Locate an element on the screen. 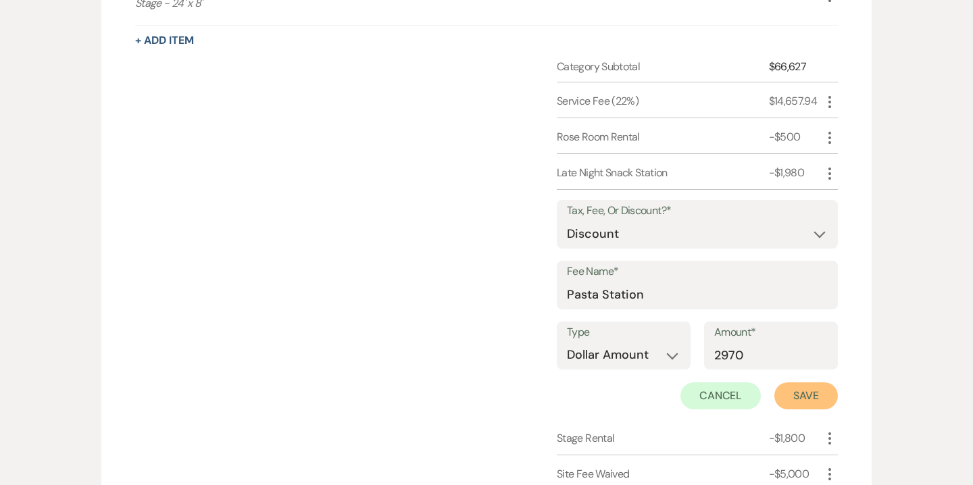 The width and height of the screenshot is (973, 485). div: Rose Room Rental is located at coordinates (663, 137).